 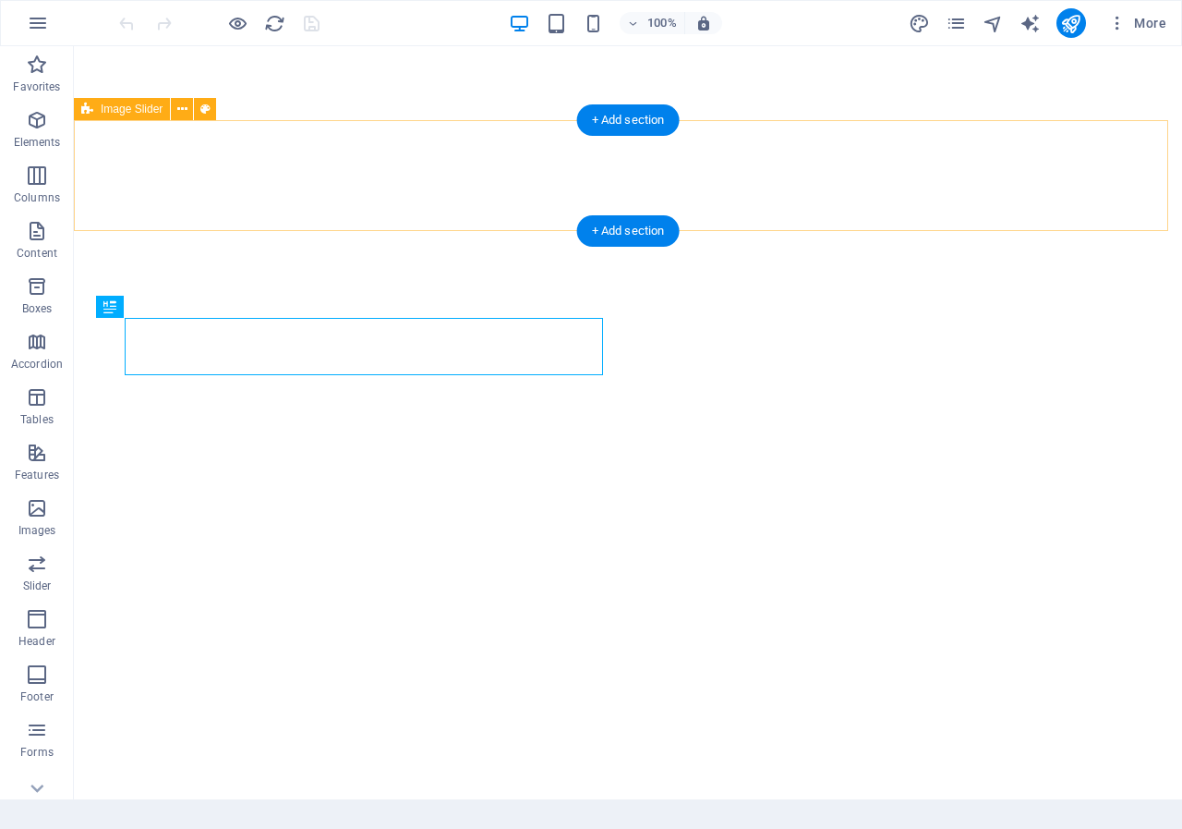 I want to click on p: Footer, so click(x=37, y=697).